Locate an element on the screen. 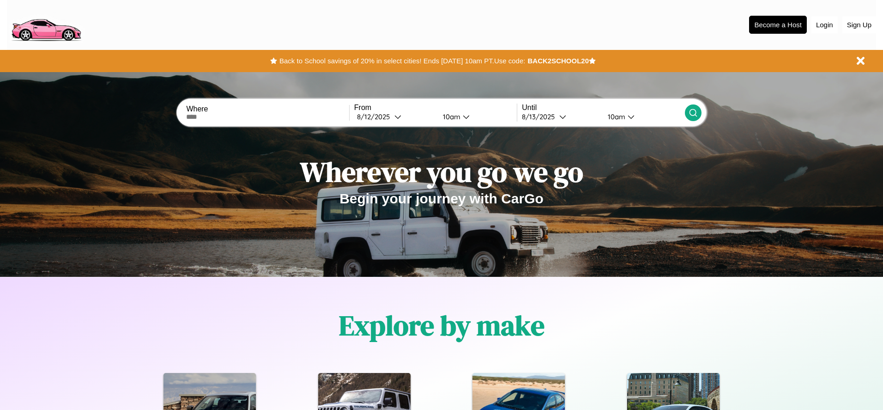  button: Become a Host is located at coordinates (778, 24).